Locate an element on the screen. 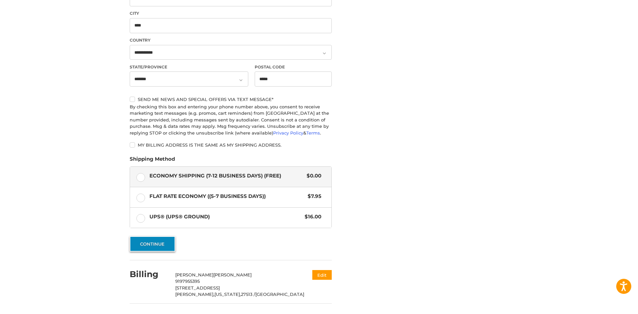 The image size is (638, 314). span: $16.00 is located at coordinates (312, 217).